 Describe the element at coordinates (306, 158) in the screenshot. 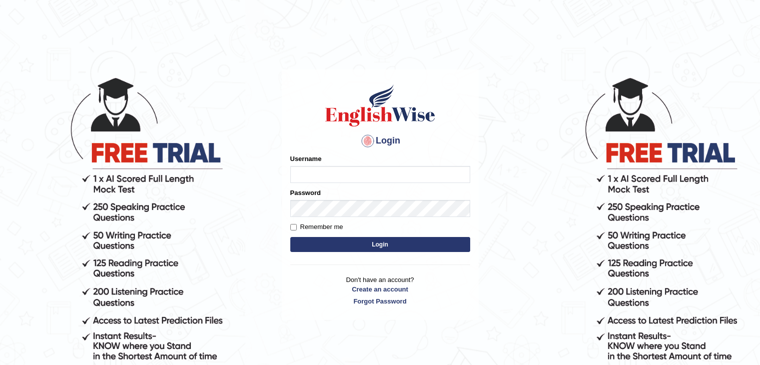

I see `label: Username` at that location.